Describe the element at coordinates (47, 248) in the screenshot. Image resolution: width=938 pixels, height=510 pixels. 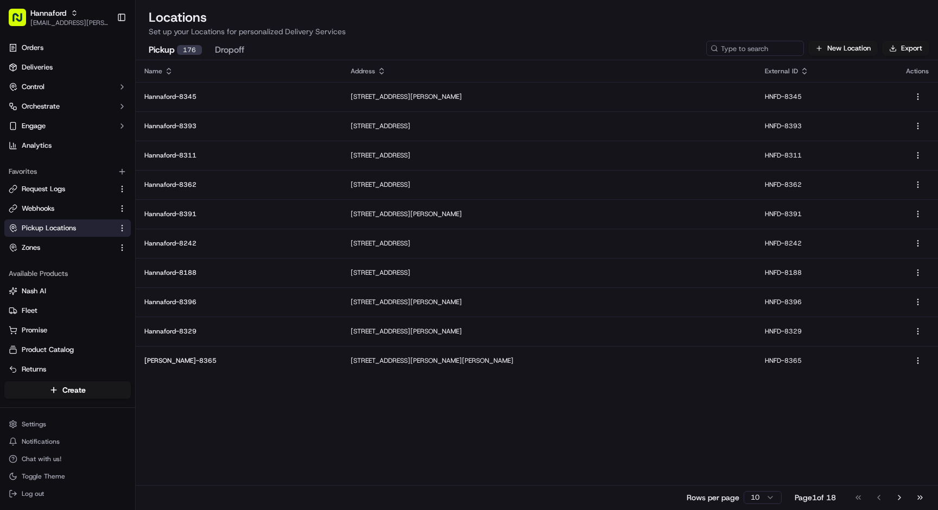
I see `a: 📗Knowledge Base` at that location.